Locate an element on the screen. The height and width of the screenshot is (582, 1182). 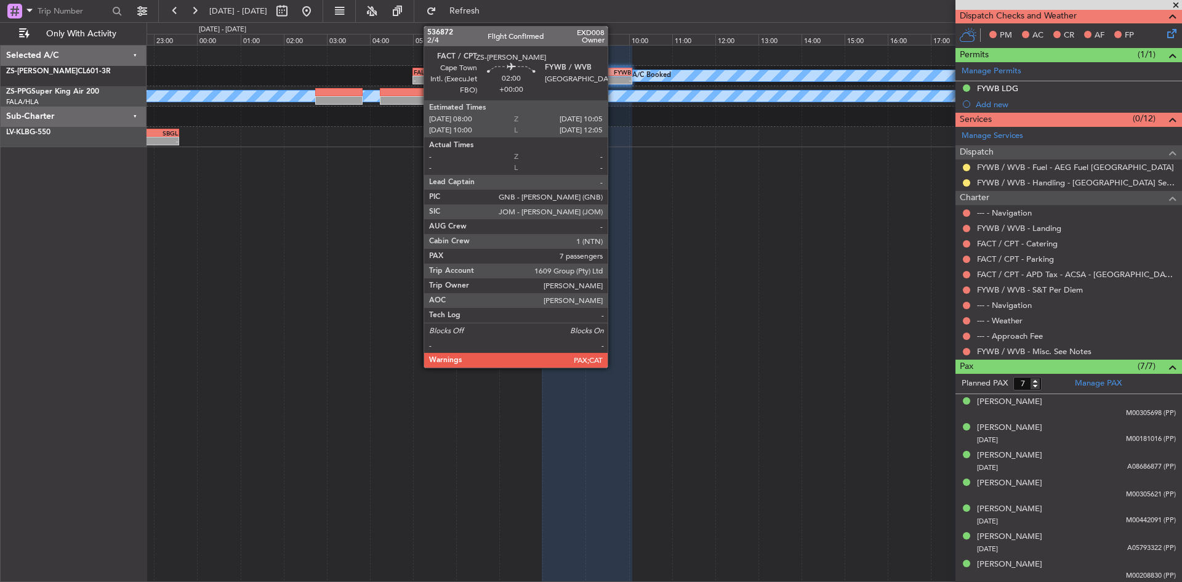
div: 09:00 is located at coordinates (607, 39).